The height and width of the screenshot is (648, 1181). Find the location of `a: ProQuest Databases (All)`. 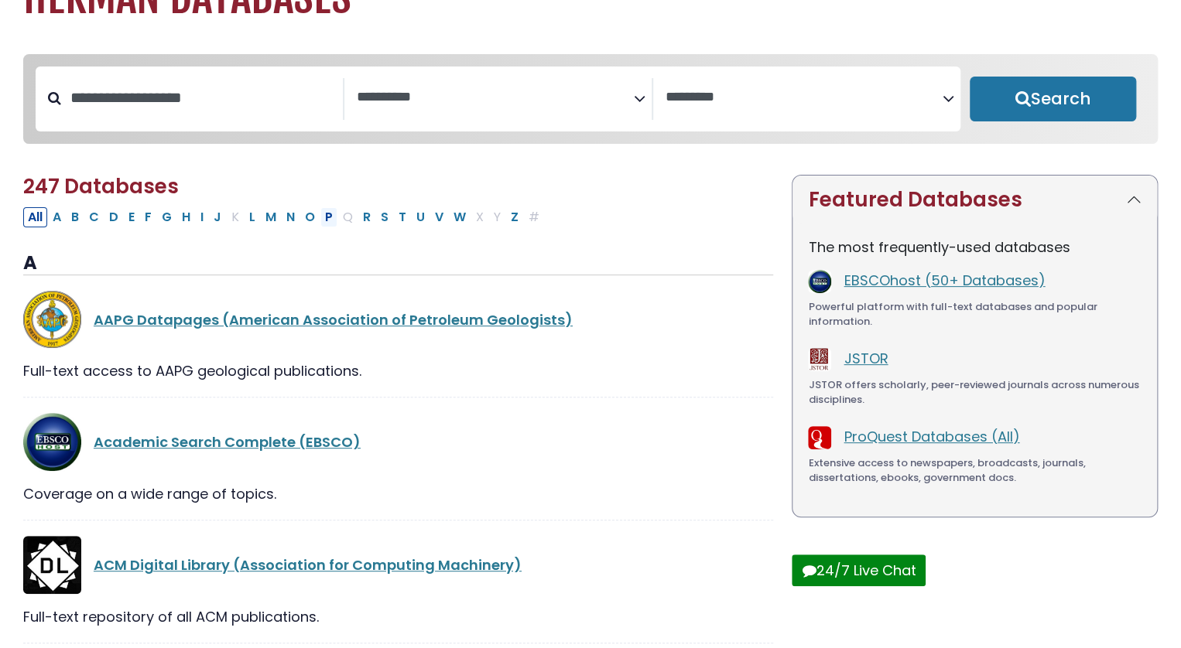

a: ProQuest Databases (All) is located at coordinates (931, 436).